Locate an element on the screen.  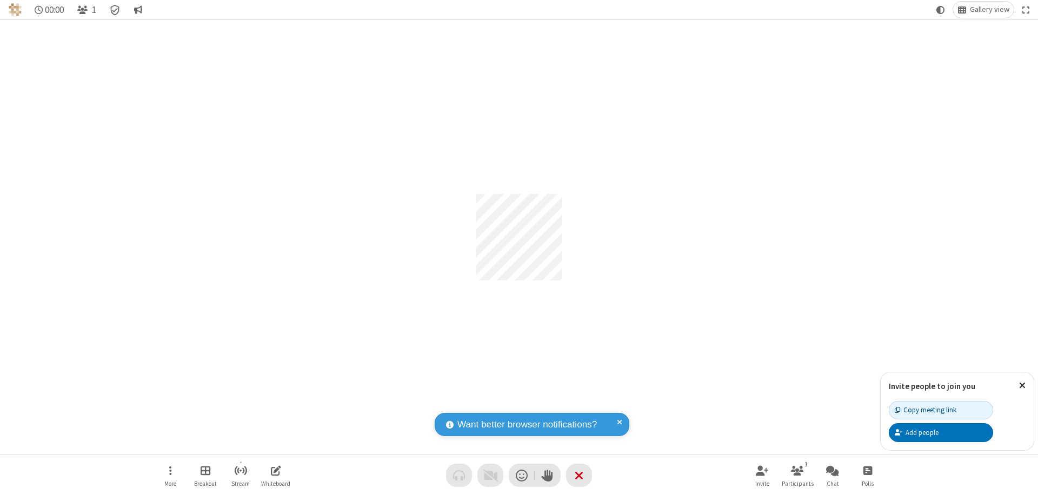
img: QA Selenium DO NOT DELETE OR CHANGE is located at coordinates (15, 10).